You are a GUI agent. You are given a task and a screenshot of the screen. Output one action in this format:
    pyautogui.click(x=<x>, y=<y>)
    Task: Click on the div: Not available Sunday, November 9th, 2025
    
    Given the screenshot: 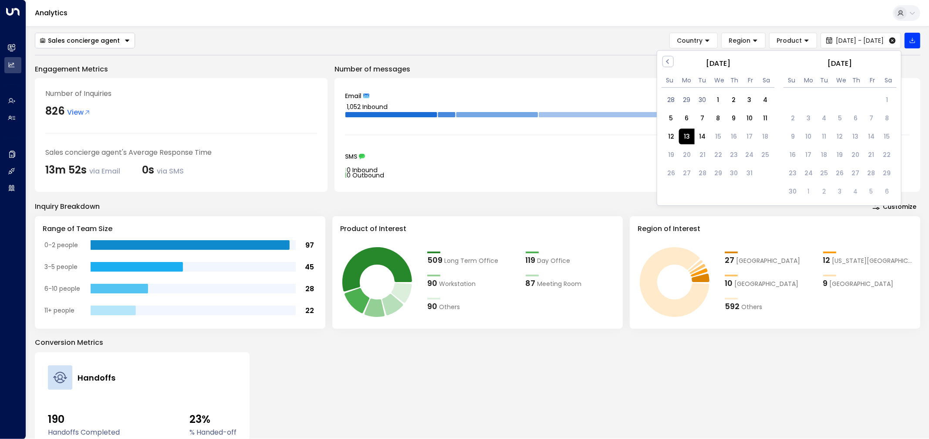 What is the action you would take?
    pyautogui.click(x=793, y=136)
    